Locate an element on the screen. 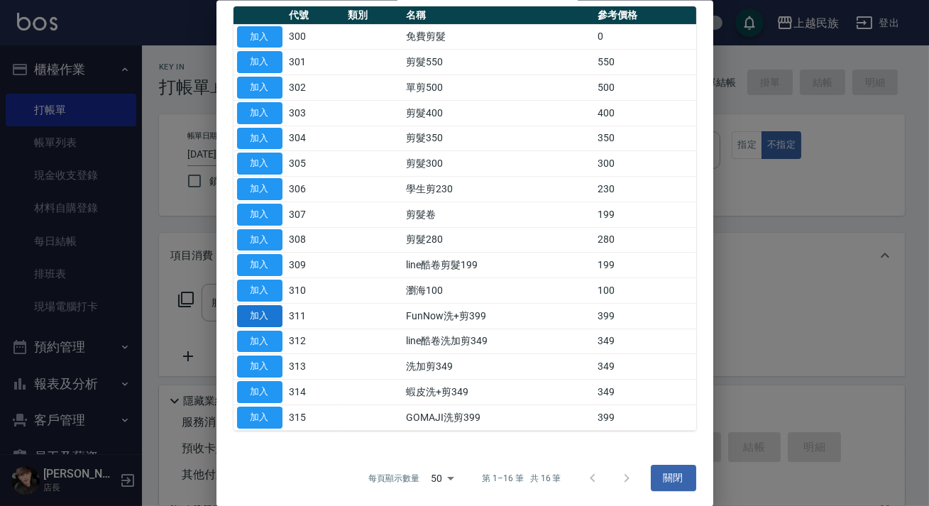 The height and width of the screenshot is (506, 929). p: 第 1–16 筆 共 16 筆 is located at coordinates (521, 478).